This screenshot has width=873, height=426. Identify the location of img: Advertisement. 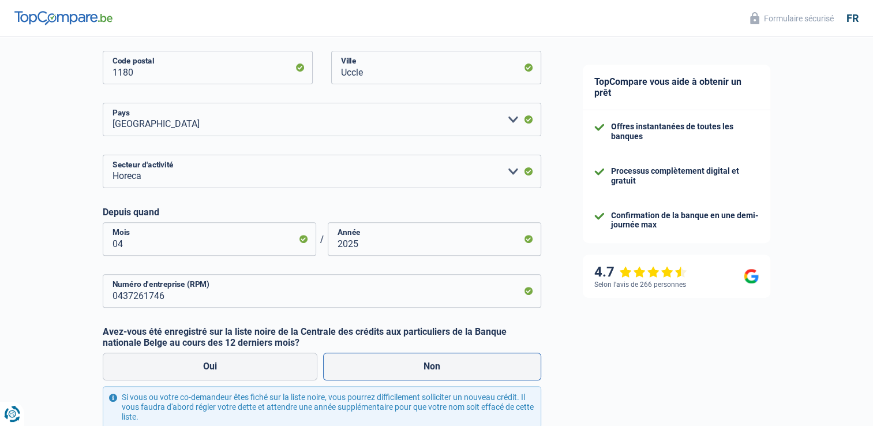
(3, 75).